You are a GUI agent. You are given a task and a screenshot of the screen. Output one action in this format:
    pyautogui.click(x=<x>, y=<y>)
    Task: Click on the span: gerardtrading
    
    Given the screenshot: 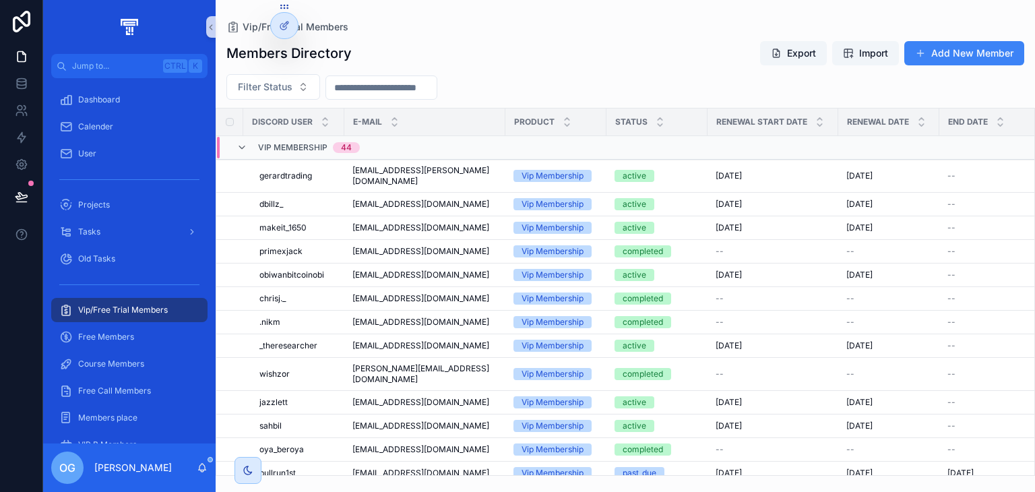 What is the action you would take?
    pyautogui.click(x=286, y=176)
    